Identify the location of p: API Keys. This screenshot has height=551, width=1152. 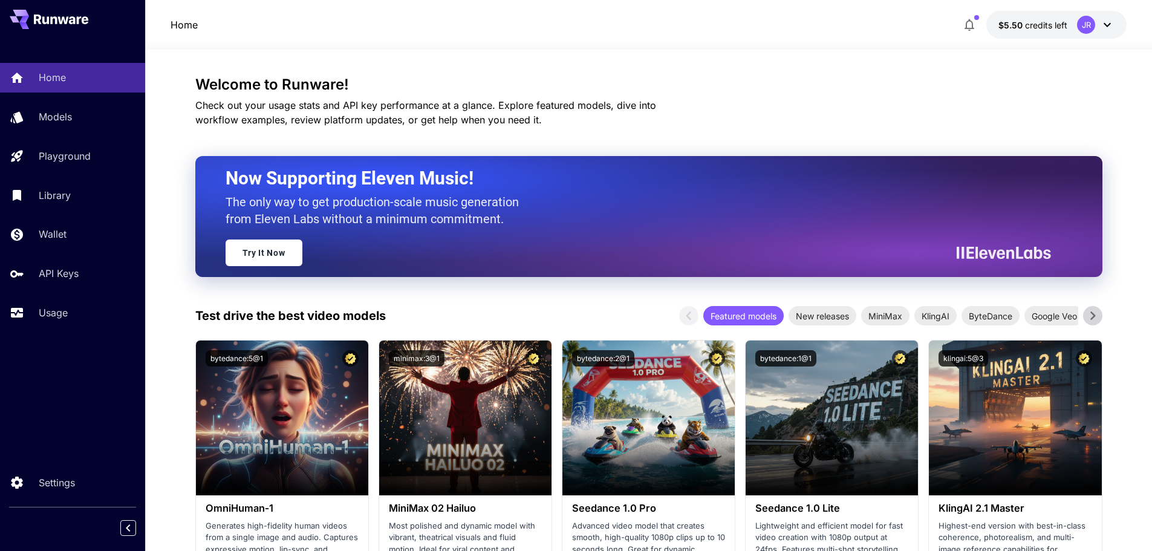
(59, 273).